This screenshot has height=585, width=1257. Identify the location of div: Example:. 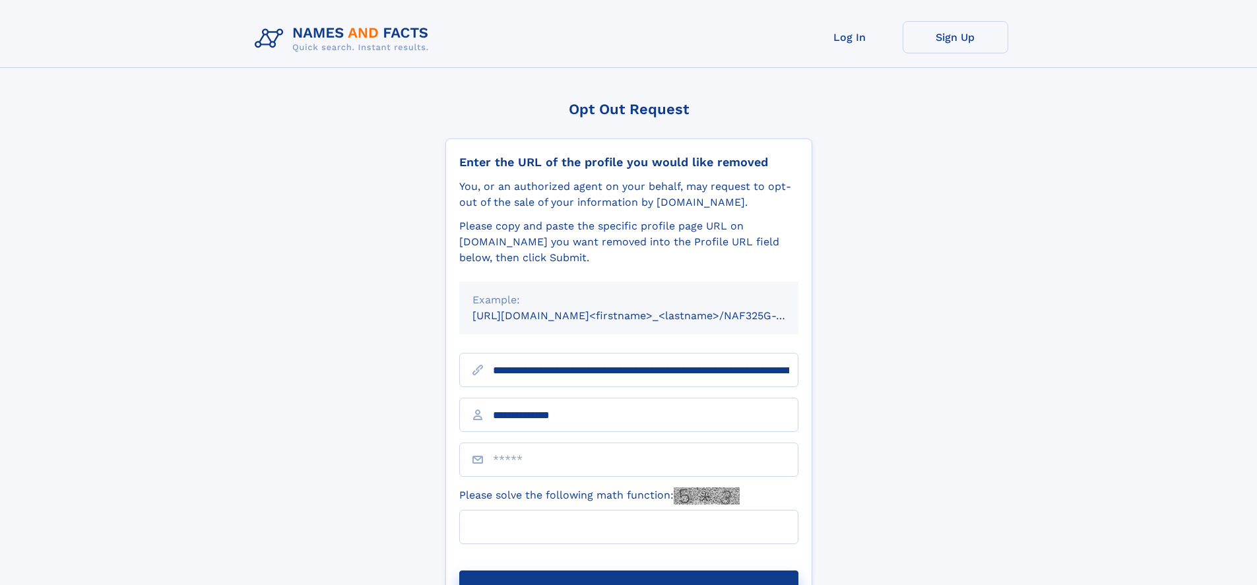
(629, 300).